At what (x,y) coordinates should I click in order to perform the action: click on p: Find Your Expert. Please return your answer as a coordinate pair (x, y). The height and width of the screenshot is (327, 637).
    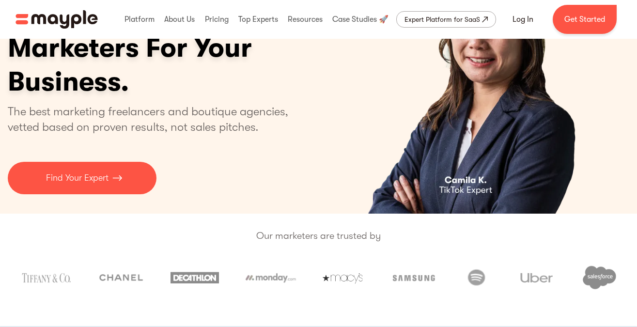
    Looking at the image, I should click on (77, 178).